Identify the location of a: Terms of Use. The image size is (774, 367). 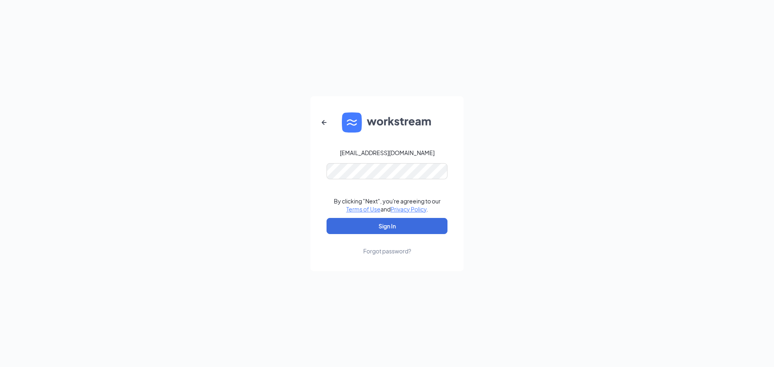
(363, 209).